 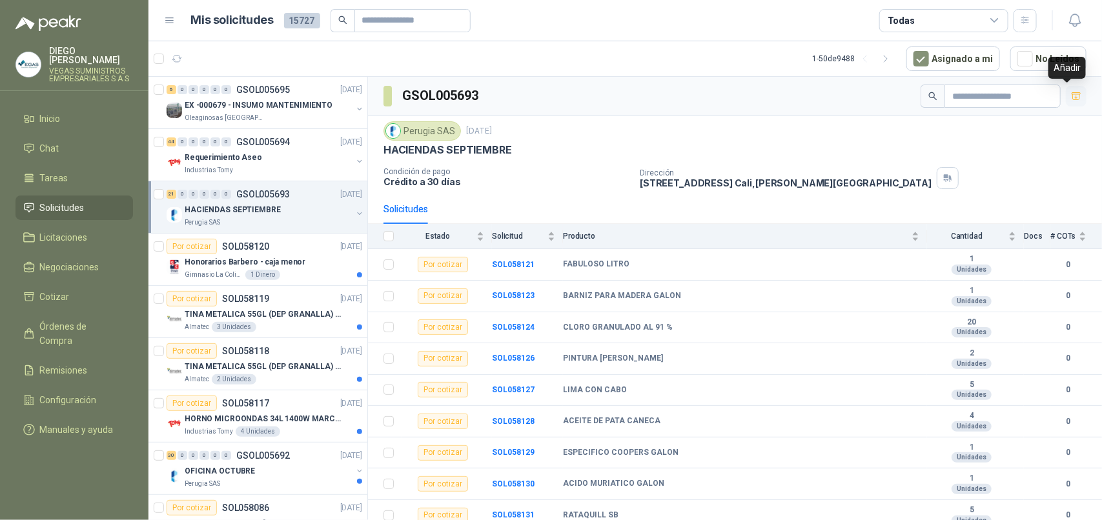 What do you see at coordinates (265, 419) in the screenshot?
I see `p: HORNO MICROONDAS 34L 1400W MARCA TORNADO.` at bounding box center [265, 419].